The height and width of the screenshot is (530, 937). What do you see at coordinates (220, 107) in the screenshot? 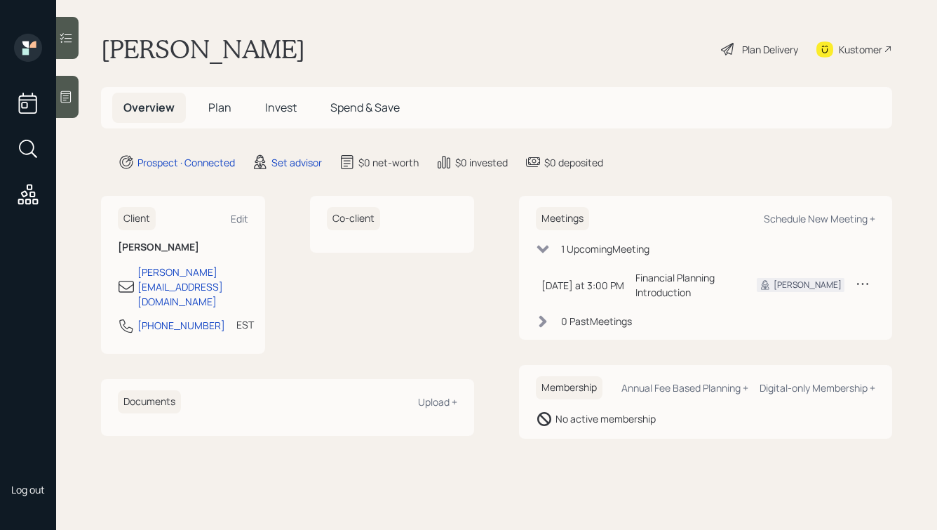
I see `span: Plan` at bounding box center [220, 107].